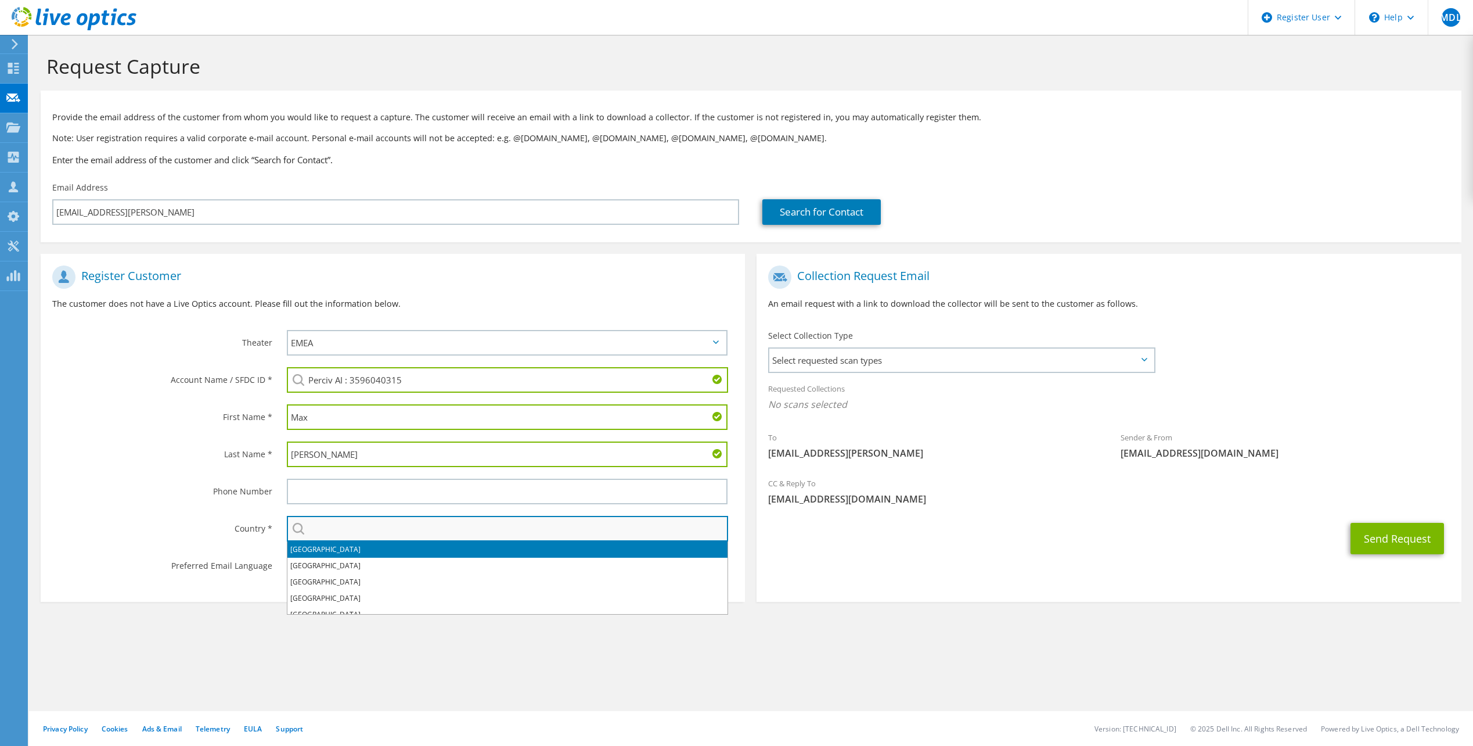 The height and width of the screenshot is (746, 1473). I want to click on div: Requested Collections, so click(1109, 398).